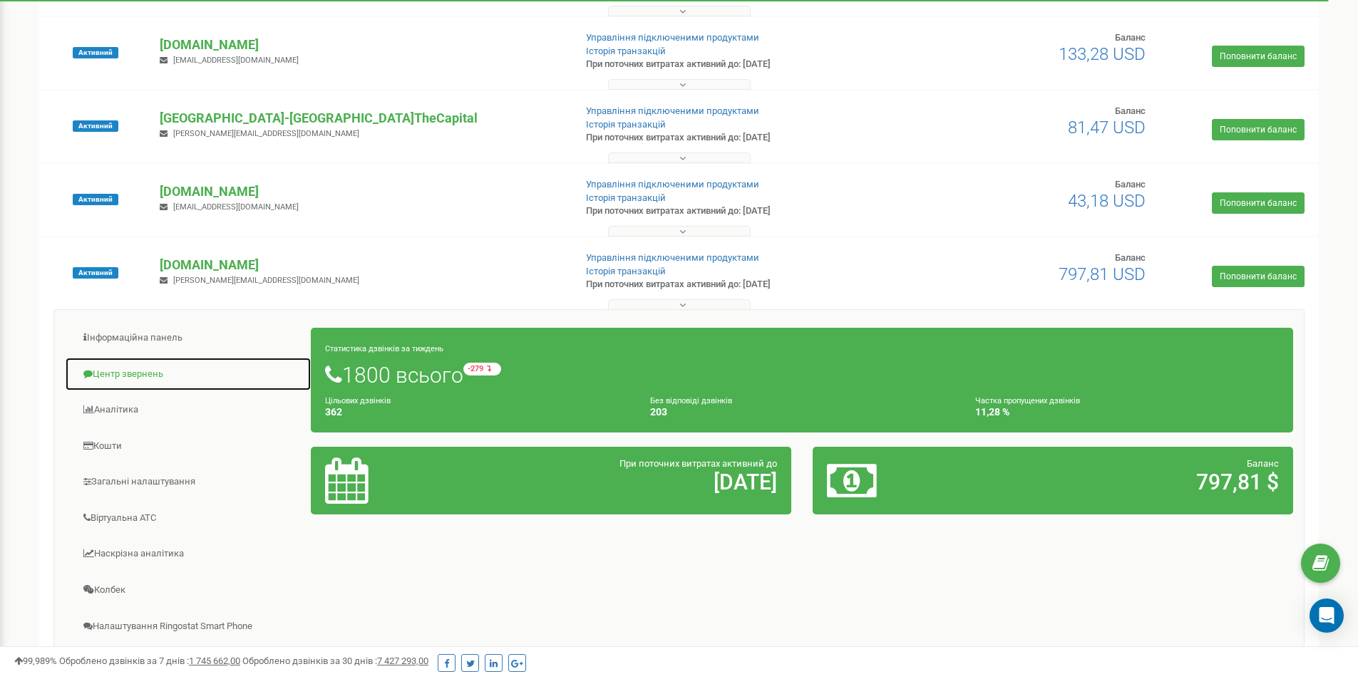 This screenshot has width=1358, height=679. Describe the element at coordinates (188, 410) in the screenshot. I see `a: Аналiтика` at that location.